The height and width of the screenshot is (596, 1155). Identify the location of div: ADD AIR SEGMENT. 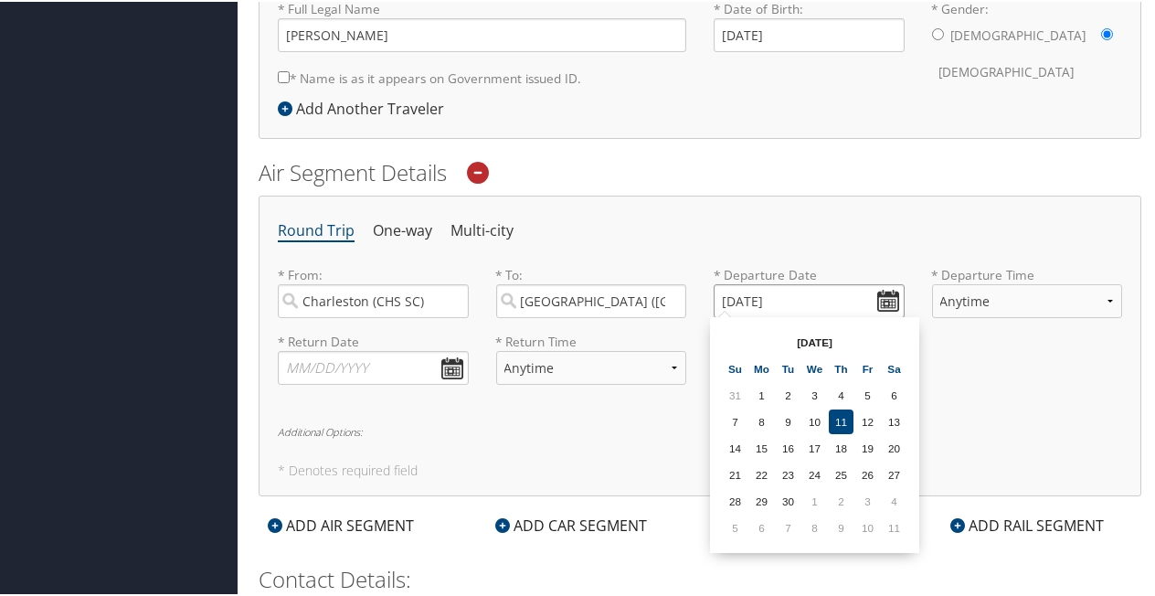
(341, 523).